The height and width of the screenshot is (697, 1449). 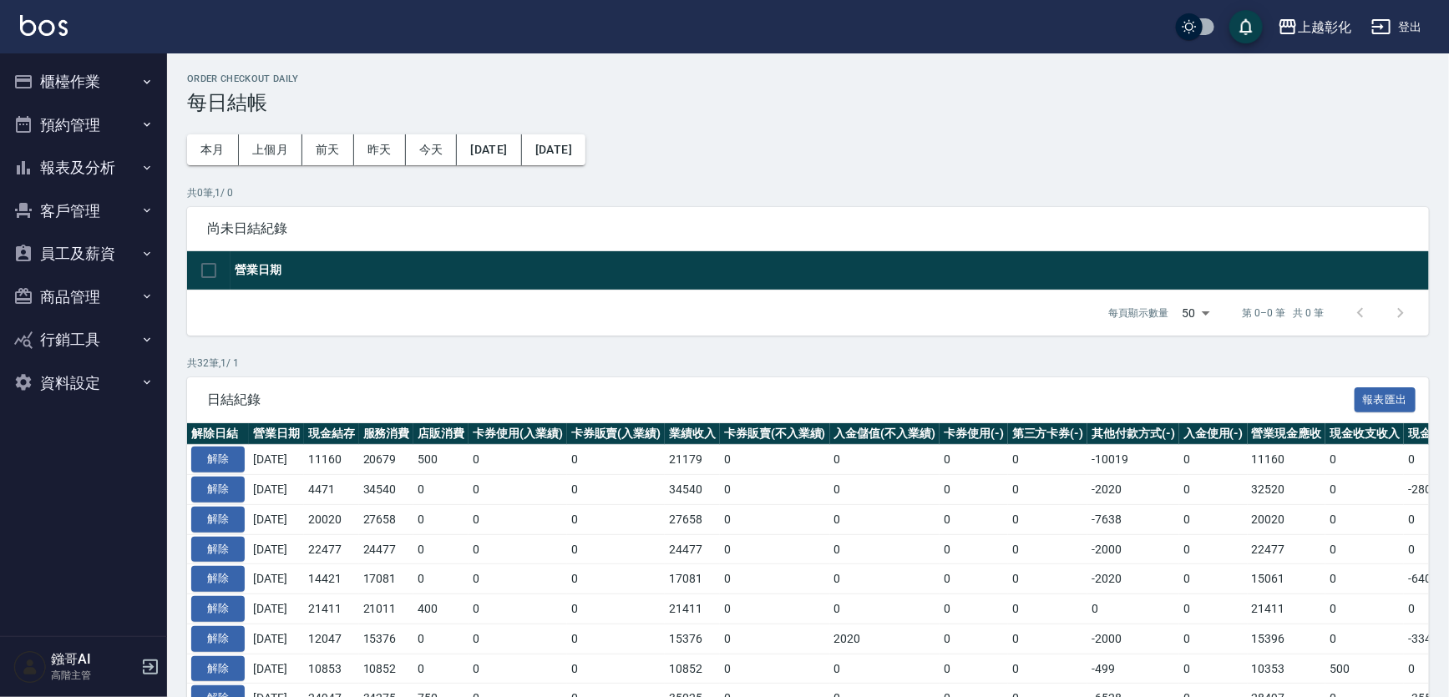 I want to click on td: 34540, so click(x=387, y=490).